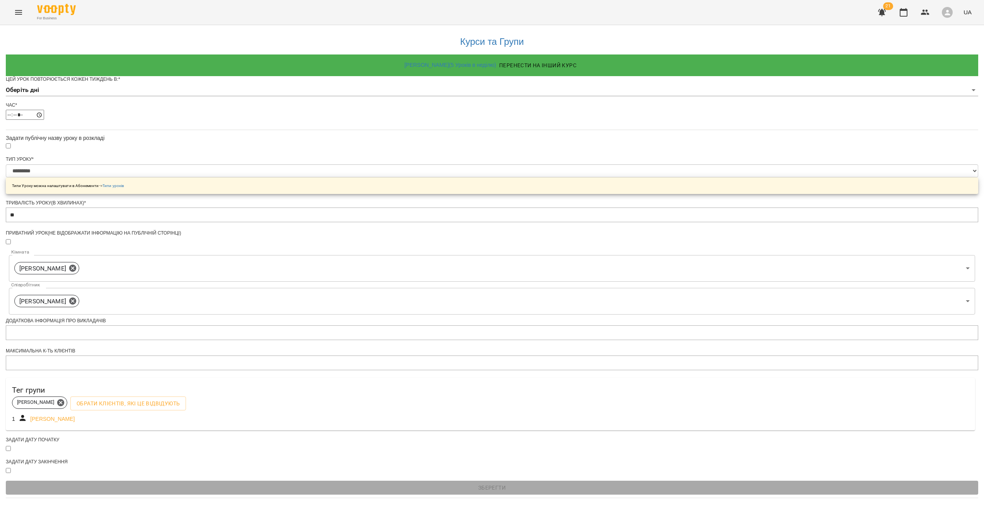  I want to click on div: Задати публічну назву уроку в розкладі, so click(492, 138).